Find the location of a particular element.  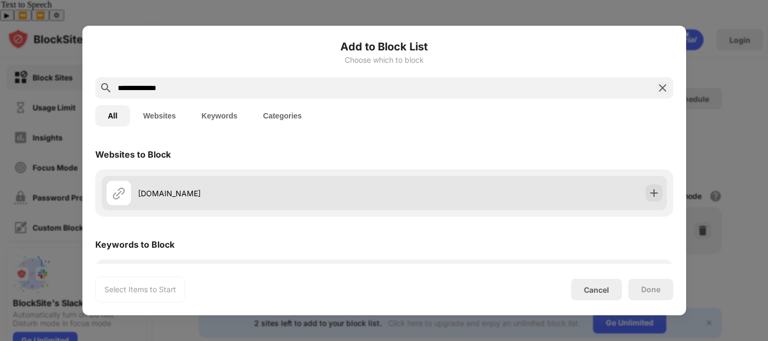

div: Done is located at coordinates (651, 289).